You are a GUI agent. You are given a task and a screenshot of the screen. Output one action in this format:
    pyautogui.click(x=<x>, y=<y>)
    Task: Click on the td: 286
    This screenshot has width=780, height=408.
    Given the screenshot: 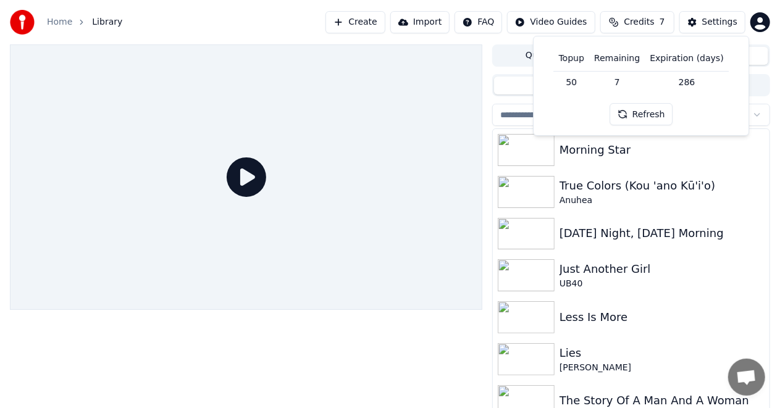 What is the action you would take?
    pyautogui.click(x=686, y=82)
    